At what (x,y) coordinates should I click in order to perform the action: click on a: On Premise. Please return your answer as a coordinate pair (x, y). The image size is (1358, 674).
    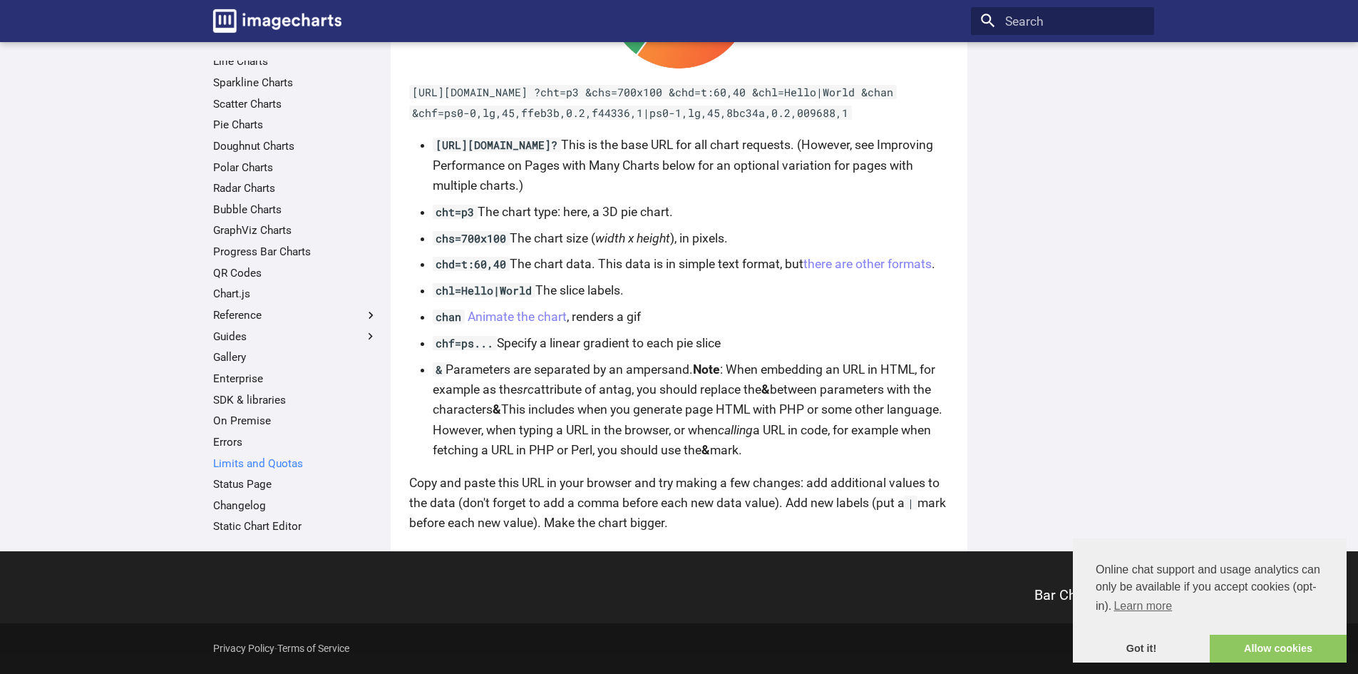
    Looking at the image, I should click on (295, 421).